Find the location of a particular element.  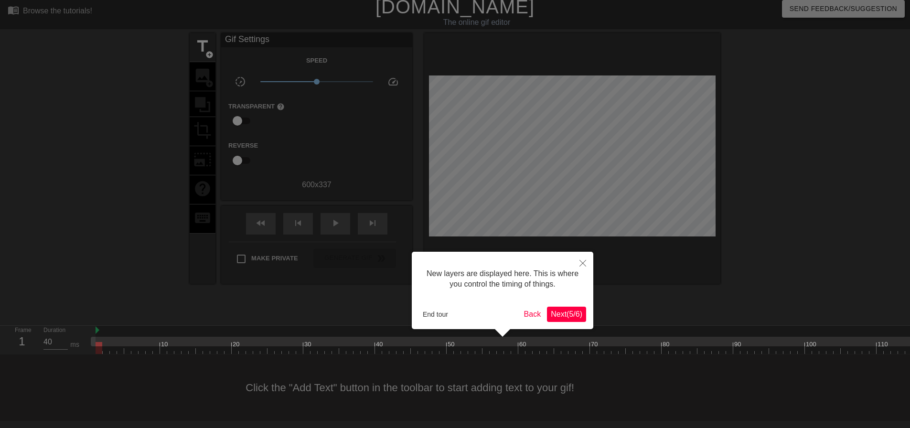

button: End tour is located at coordinates (435, 314).